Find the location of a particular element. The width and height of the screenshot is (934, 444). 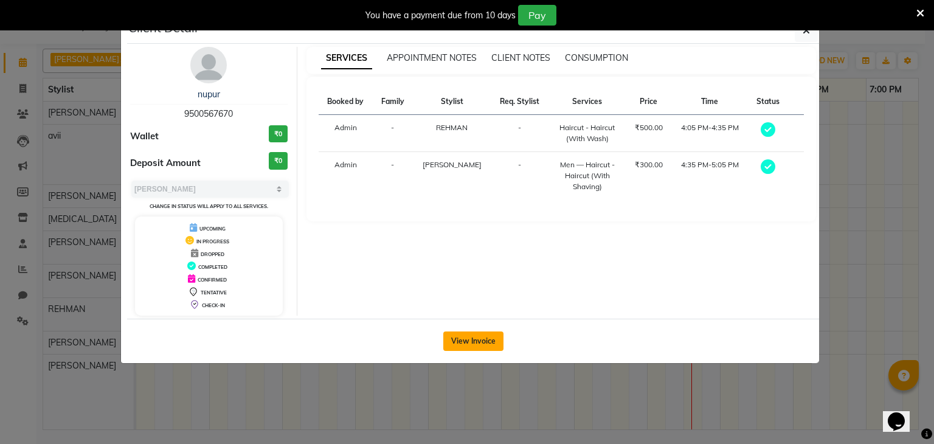

div: Men — Haircut - Haircut (With Shaving) is located at coordinates (588, 176).